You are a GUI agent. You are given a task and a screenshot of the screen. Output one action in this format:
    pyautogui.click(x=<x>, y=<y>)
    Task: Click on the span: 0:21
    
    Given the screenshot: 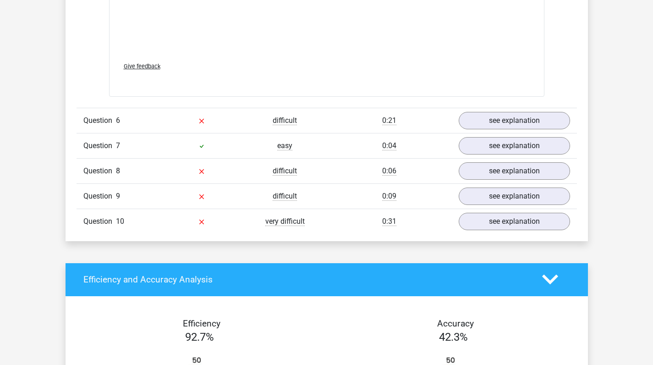 What is the action you would take?
    pyautogui.click(x=389, y=121)
    